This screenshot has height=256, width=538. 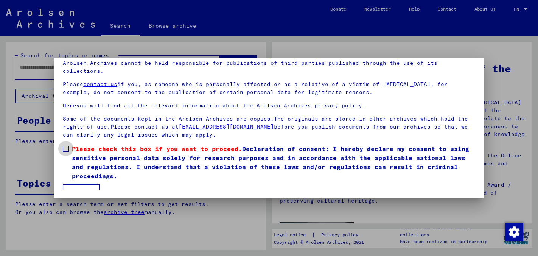 I want to click on p: Please if you, as someone who is personally affected or as a relative of a victim of [MEDICAL_DAT..., so click(x=269, y=88).